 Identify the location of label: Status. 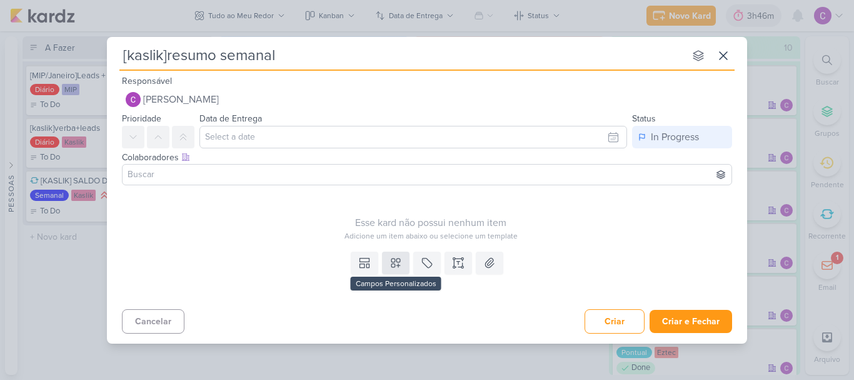
(644, 118).